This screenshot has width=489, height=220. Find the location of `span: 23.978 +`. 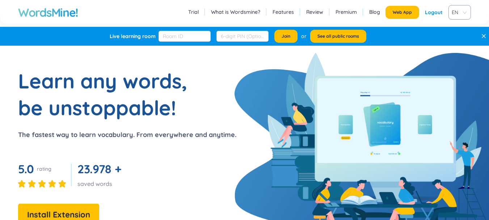

span: 23.978 + is located at coordinates (99, 169).